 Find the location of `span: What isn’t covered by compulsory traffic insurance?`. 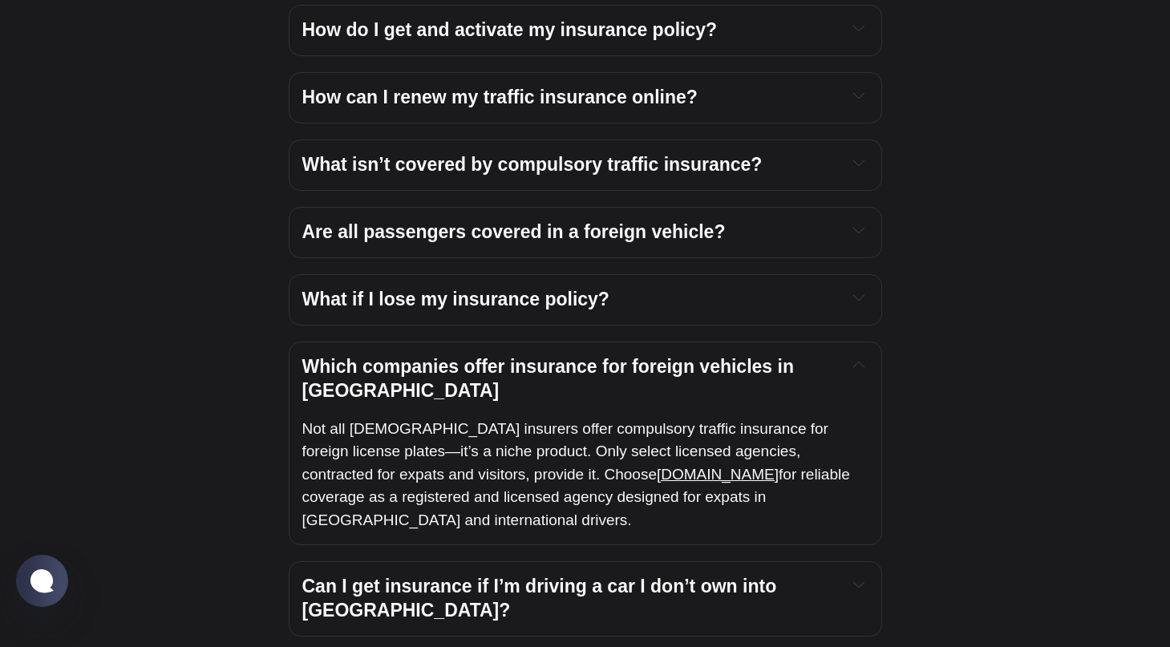

span: What isn’t covered by compulsory traffic insurance? is located at coordinates (532, 164).